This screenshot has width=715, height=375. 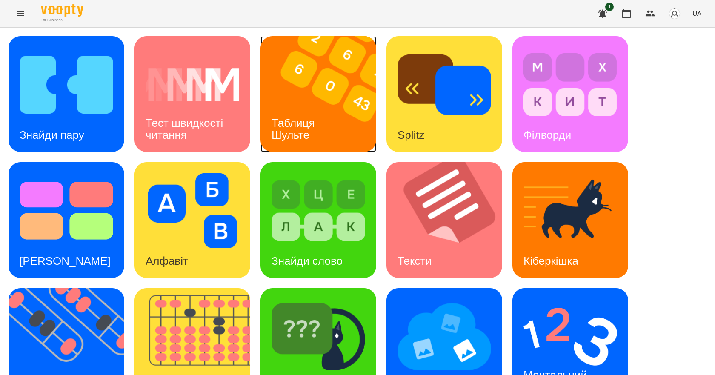 I want to click on img: Тест швидкості читання, so click(x=192, y=85).